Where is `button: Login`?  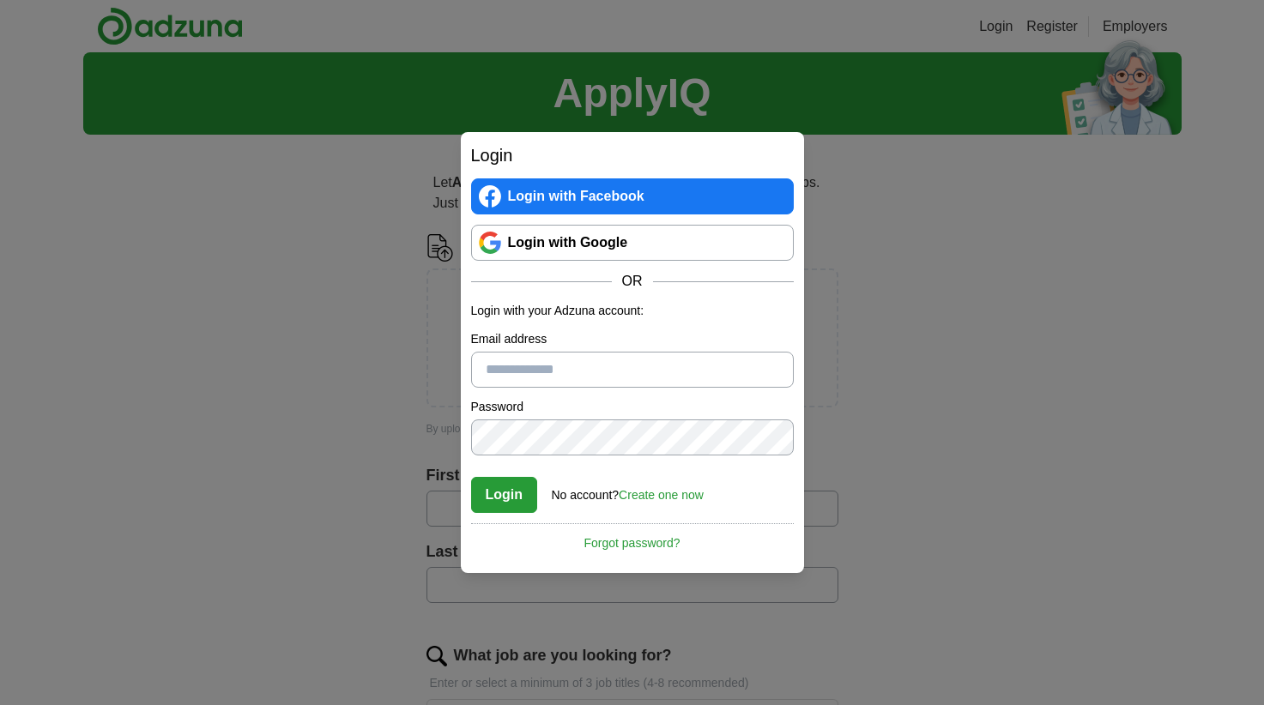 button: Login is located at coordinates (505, 495).